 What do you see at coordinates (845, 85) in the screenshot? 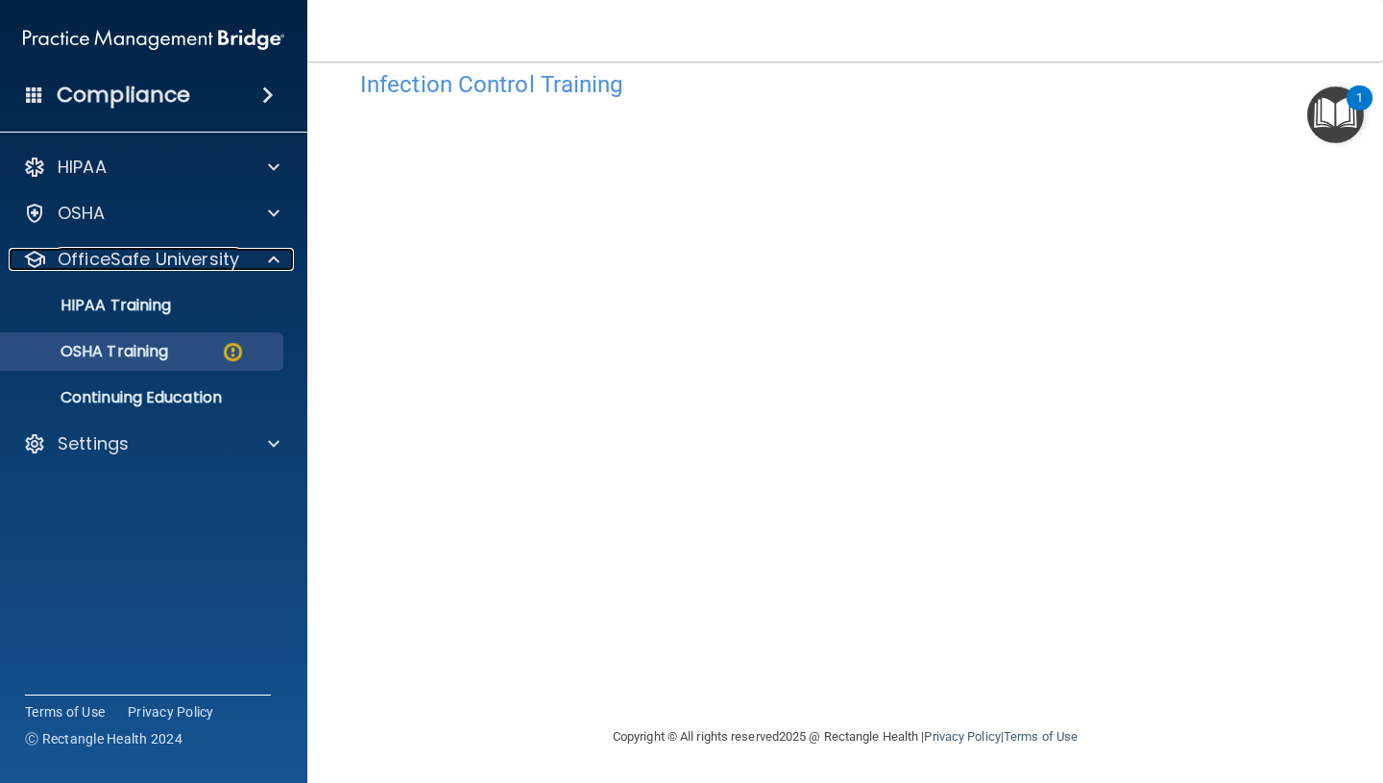
I see `h4: Infection Control Training` at bounding box center [845, 85].